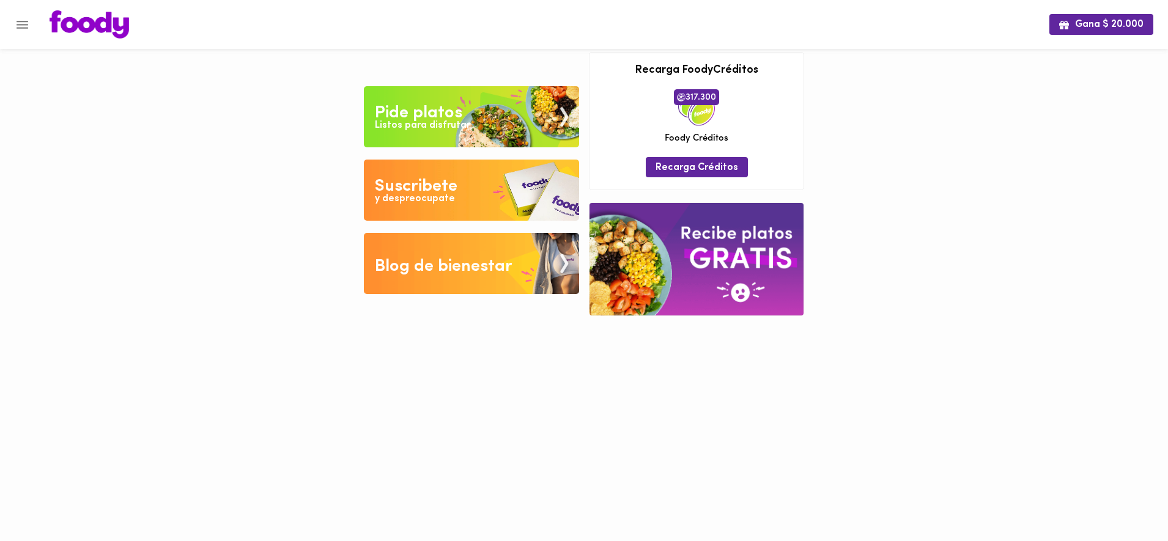  What do you see at coordinates (471, 117) in the screenshot?
I see `img: Pide un Platos` at bounding box center [471, 117].